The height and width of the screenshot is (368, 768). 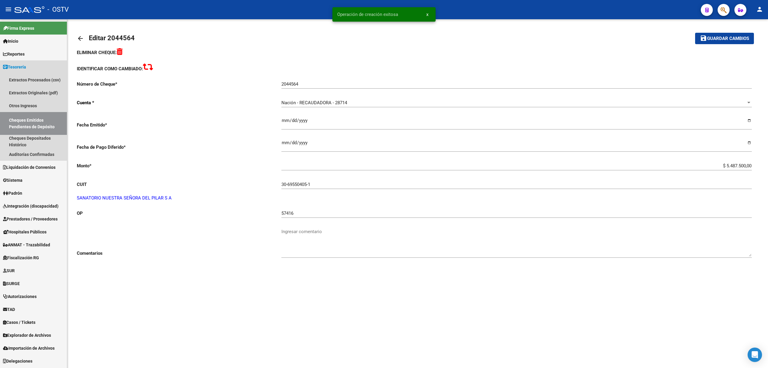 I want to click on span: Hospitales Públicos, so click(x=25, y=232).